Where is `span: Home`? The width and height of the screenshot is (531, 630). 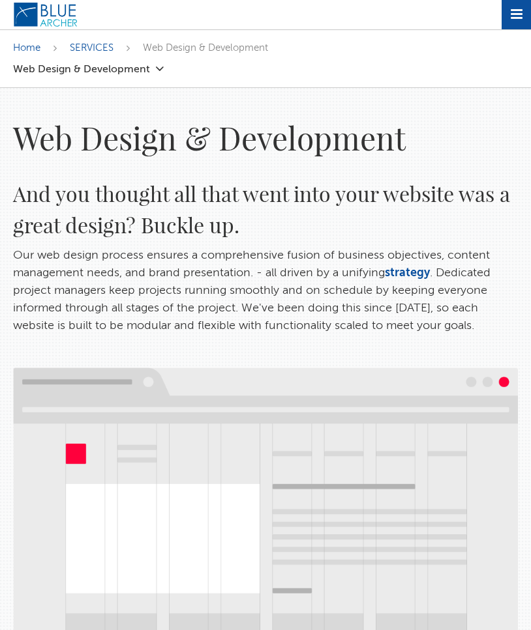
span: Home is located at coordinates (27, 48).